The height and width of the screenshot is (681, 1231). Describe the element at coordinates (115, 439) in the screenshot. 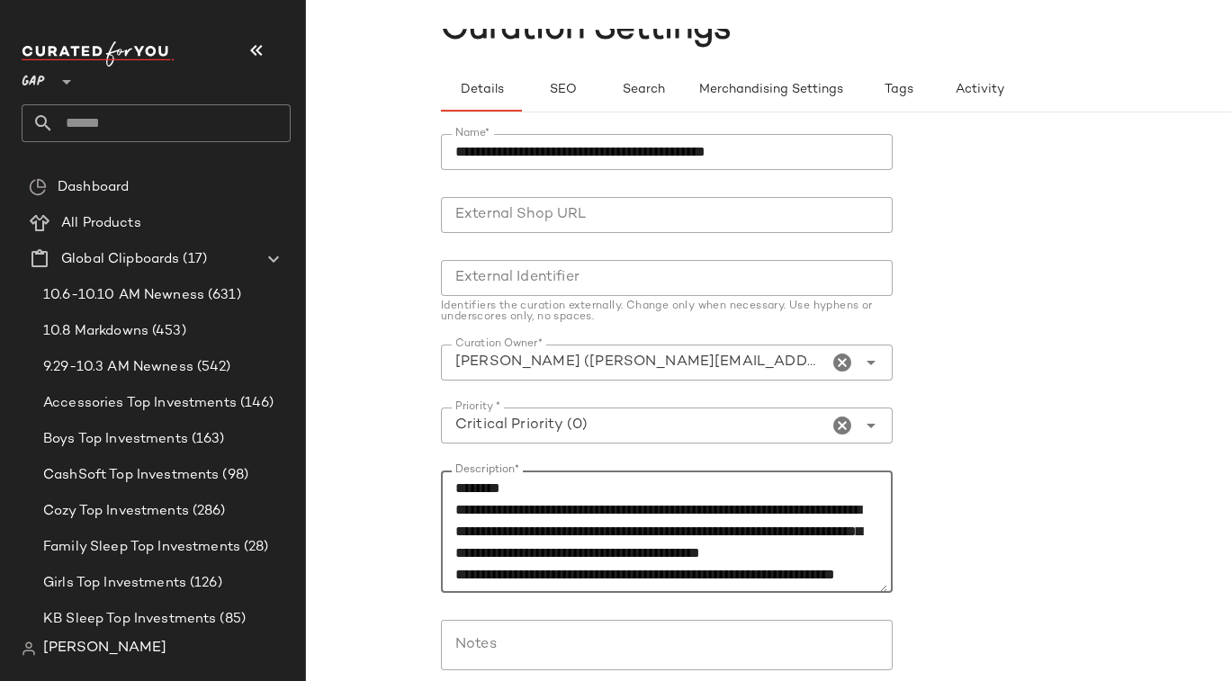

I see `span: Boys Top Investments` at that location.